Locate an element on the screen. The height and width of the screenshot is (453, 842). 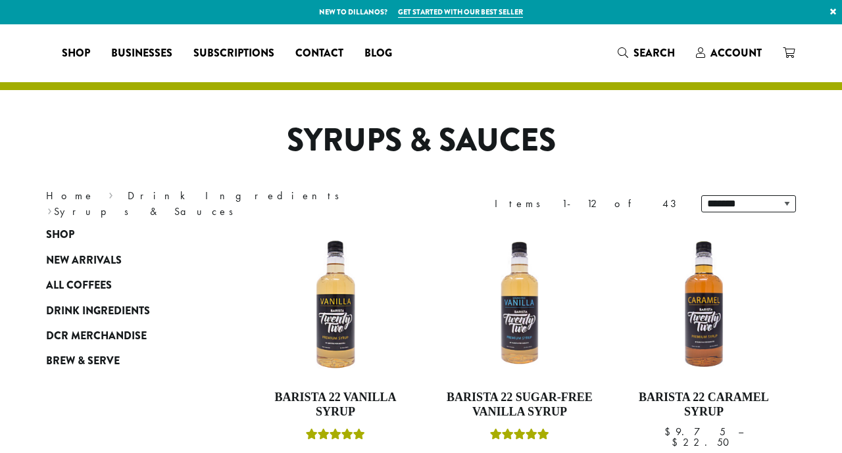
a: Brew & Serve is located at coordinates (125, 361).